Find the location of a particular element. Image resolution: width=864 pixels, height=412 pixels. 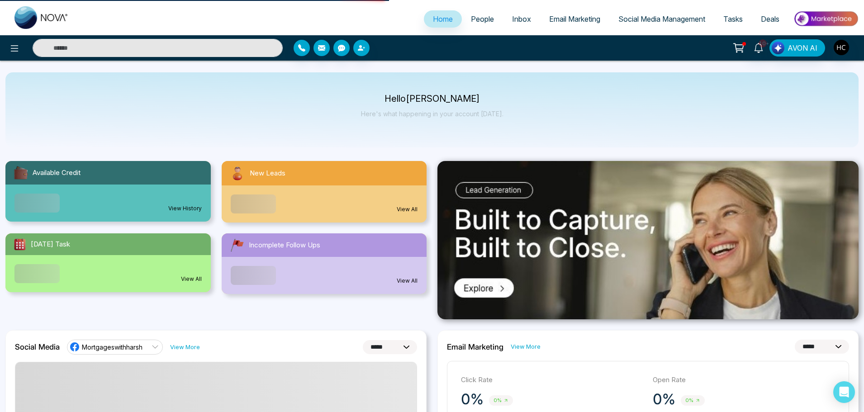

span: New Leads is located at coordinates (267, 173).